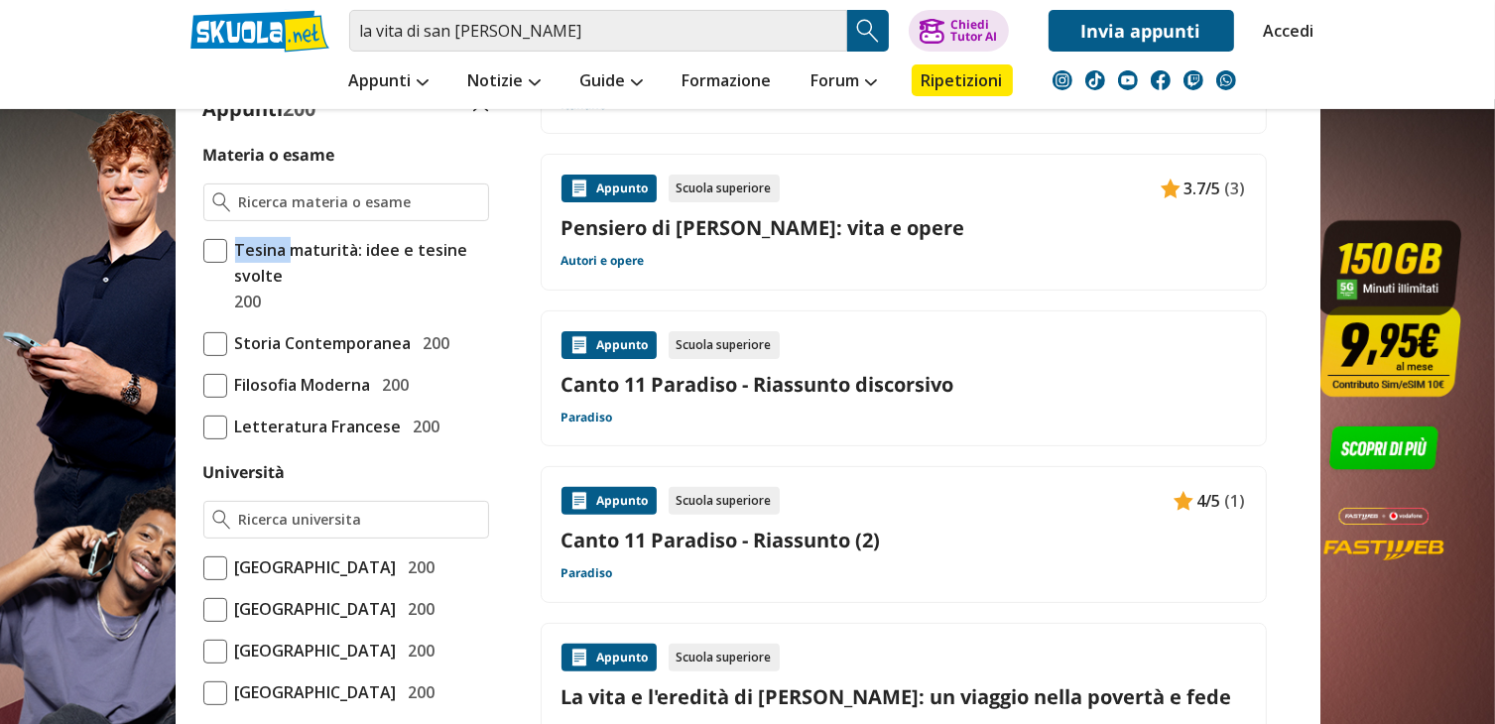  I want to click on a: Formazione, so click(727, 82).